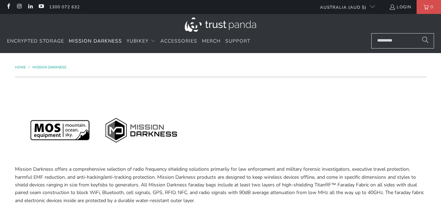 This screenshot has height=207, width=441. I want to click on a: Login, so click(400, 7).